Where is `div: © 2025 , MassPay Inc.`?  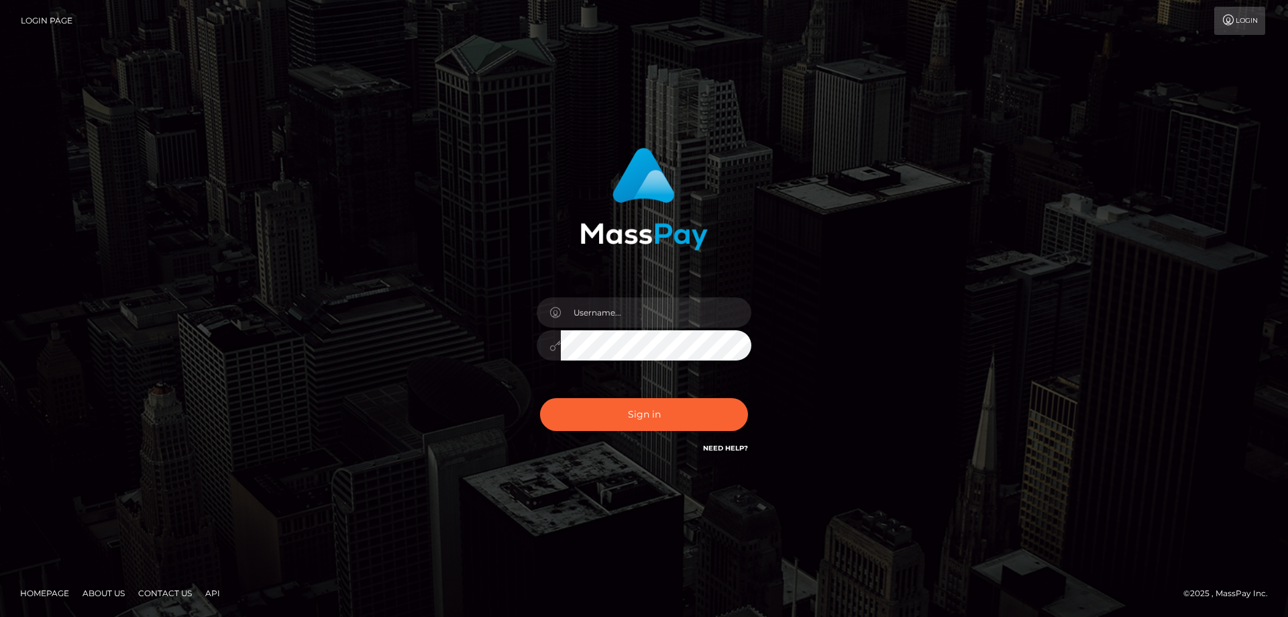
div: © 2025 , MassPay Inc. is located at coordinates (1231, 593).